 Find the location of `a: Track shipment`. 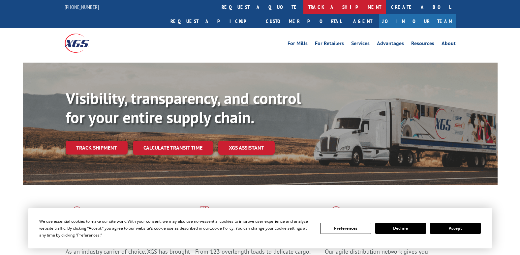

a: Track shipment is located at coordinates (97, 148).